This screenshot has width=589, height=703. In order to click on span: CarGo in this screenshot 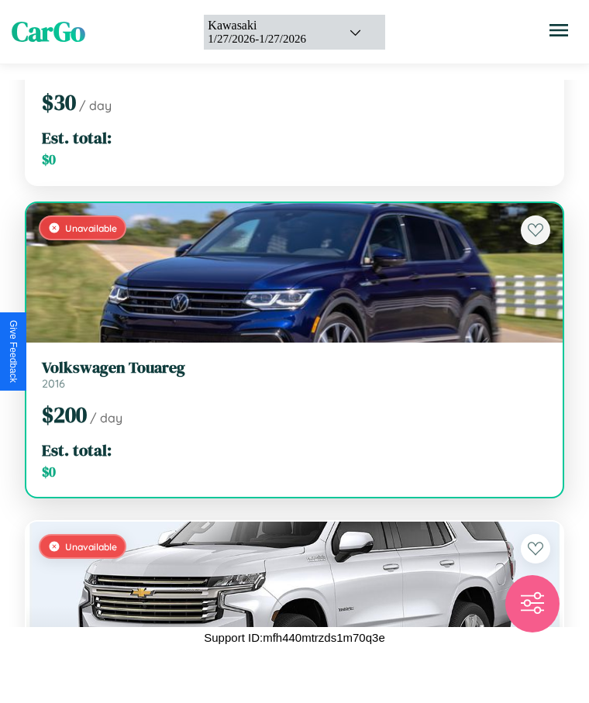, I will do `click(48, 32)`.